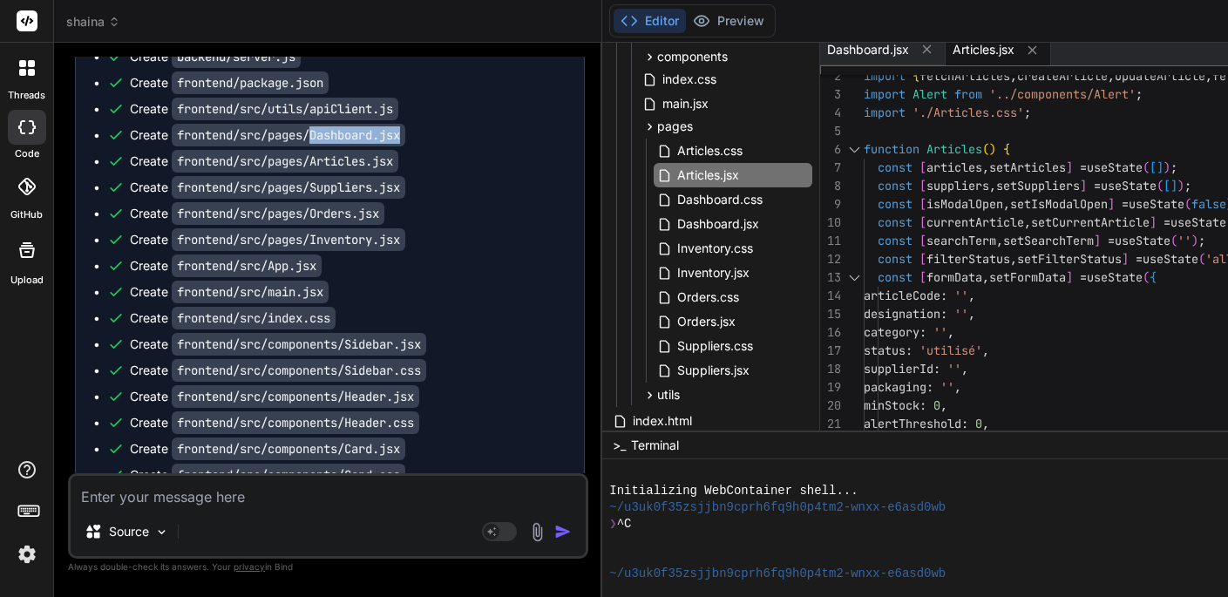  I want to click on div: 21, so click(830, 424).